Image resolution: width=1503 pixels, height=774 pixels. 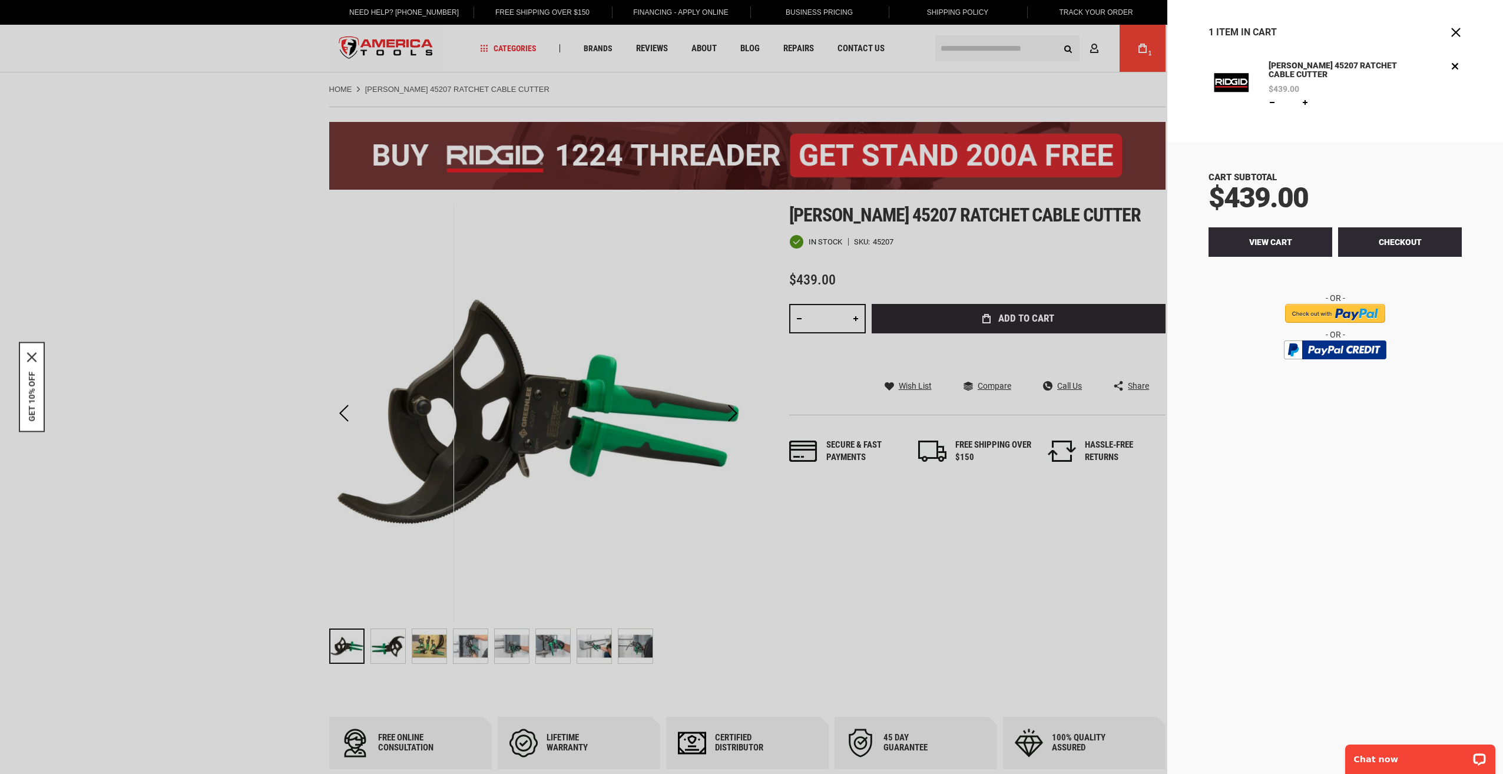 What do you see at coordinates (1335, 369) in the screenshot?
I see `img: btn_bml_text.png` at bounding box center [1335, 369].